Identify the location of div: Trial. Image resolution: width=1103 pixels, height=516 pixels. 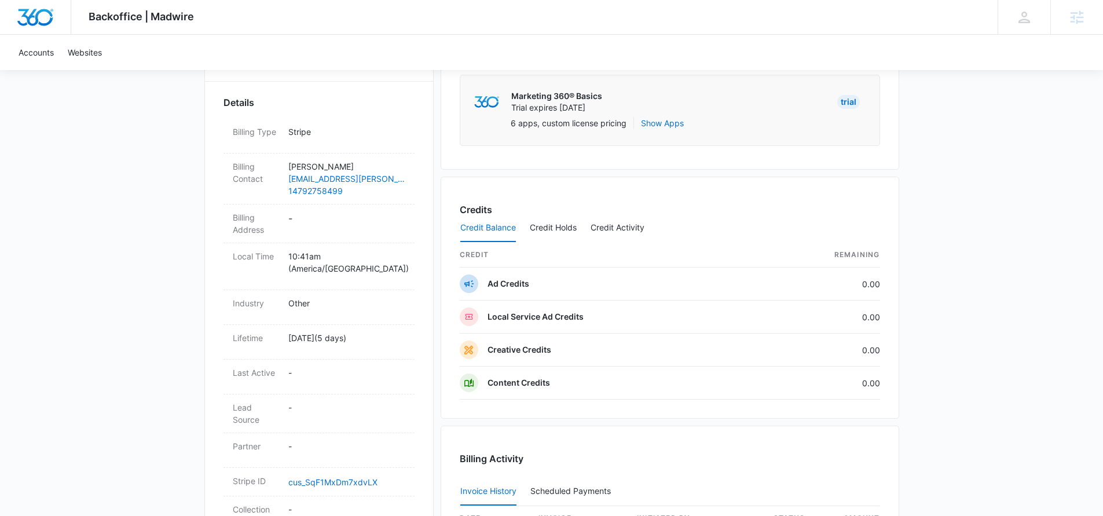
(848, 102).